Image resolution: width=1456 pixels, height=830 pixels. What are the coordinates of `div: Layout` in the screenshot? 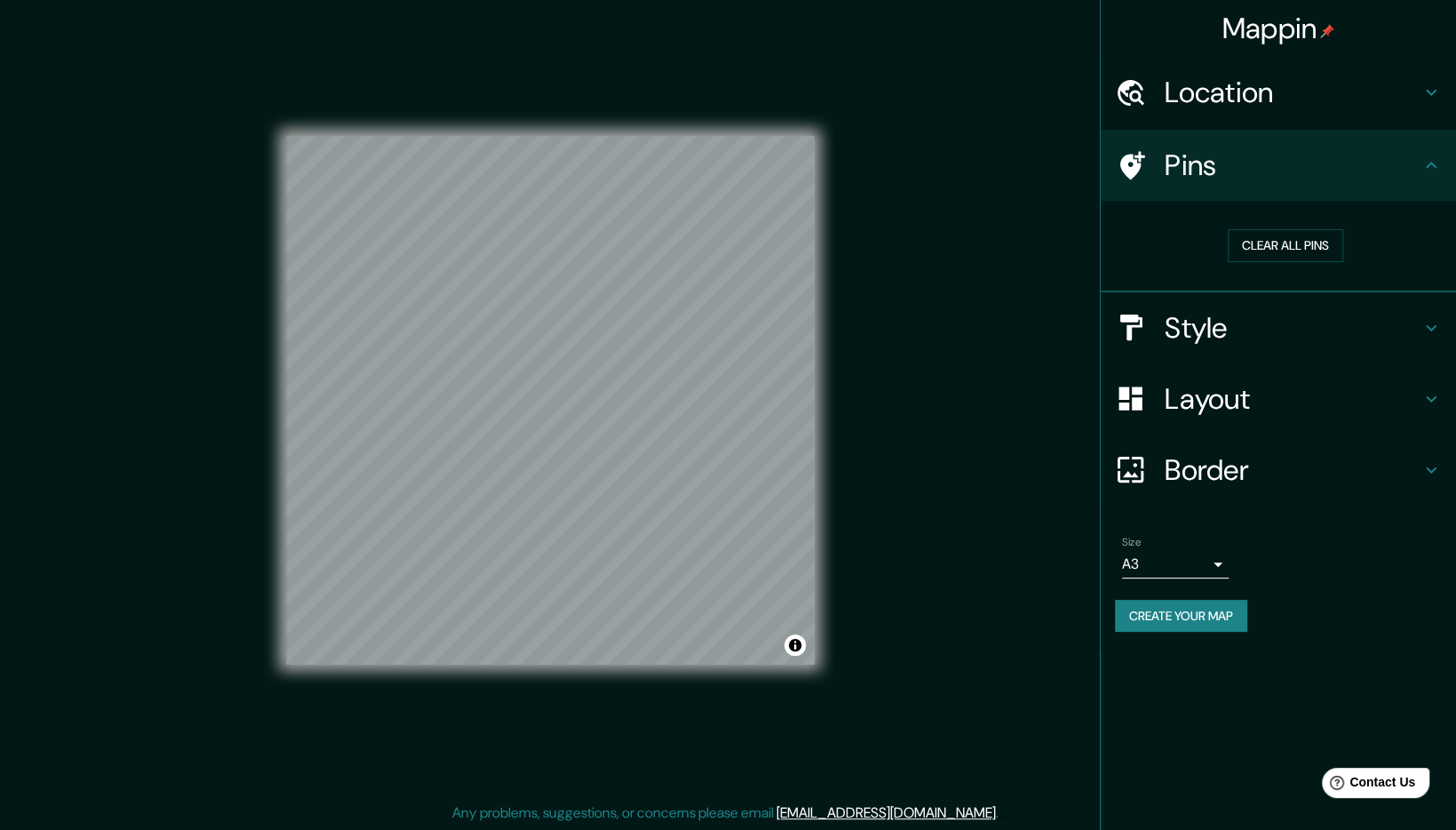 It's located at (1278, 399).